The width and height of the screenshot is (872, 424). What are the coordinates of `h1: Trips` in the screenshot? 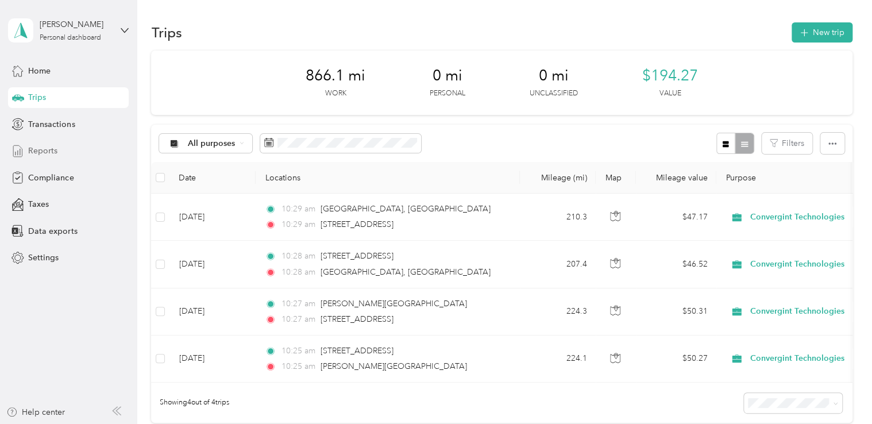 It's located at (166, 32).